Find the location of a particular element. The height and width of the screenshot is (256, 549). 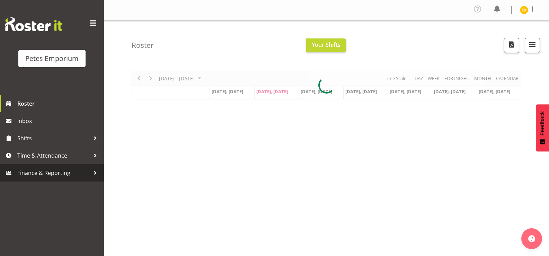

span: Inbox is located at coordinates (59, 121).